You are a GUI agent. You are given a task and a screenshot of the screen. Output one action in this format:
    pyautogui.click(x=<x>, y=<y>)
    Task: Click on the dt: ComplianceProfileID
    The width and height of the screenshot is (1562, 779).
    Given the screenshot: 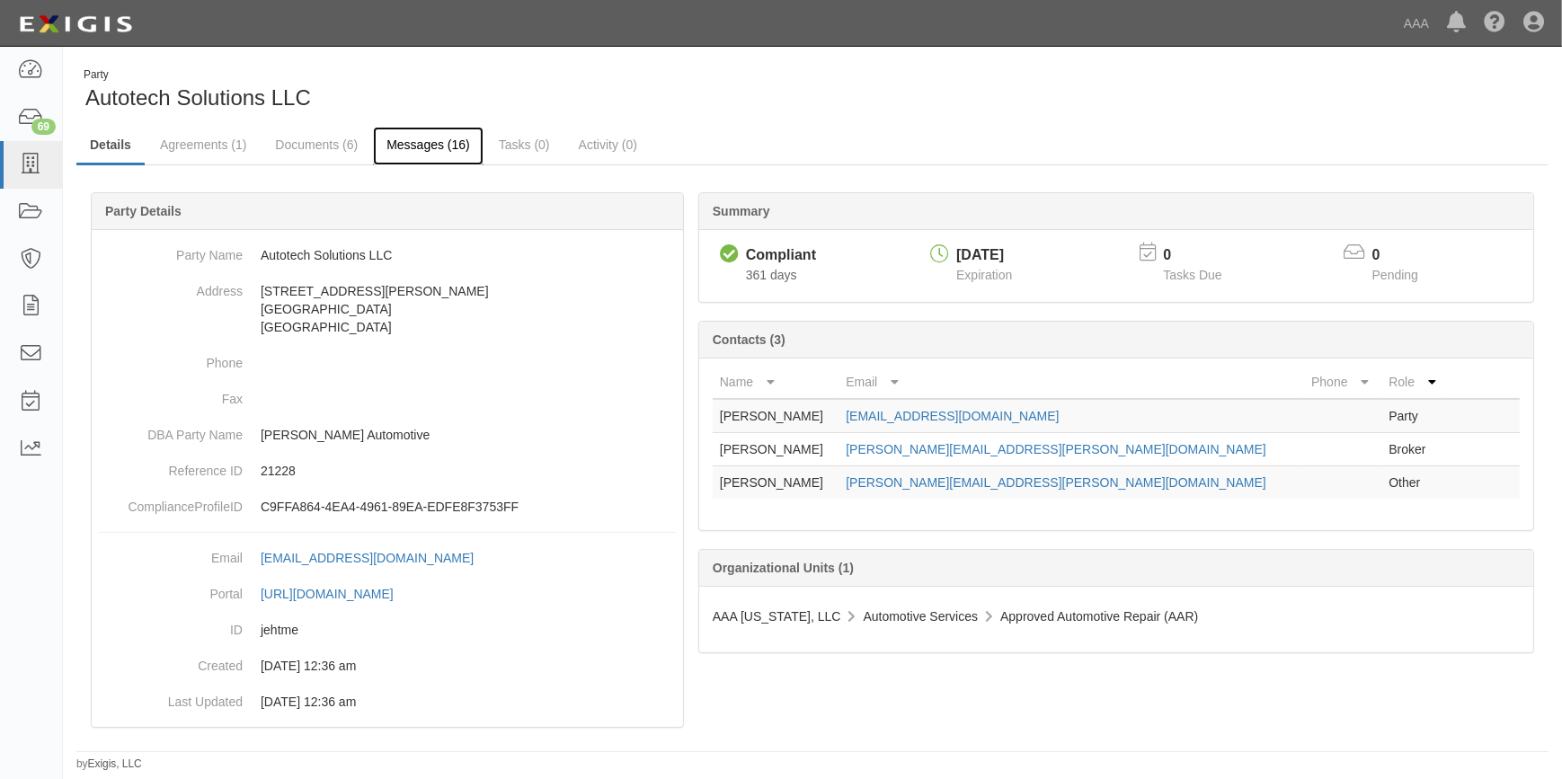 What is the action you would take?
    pyautogui.click(x=171, y=502)
    